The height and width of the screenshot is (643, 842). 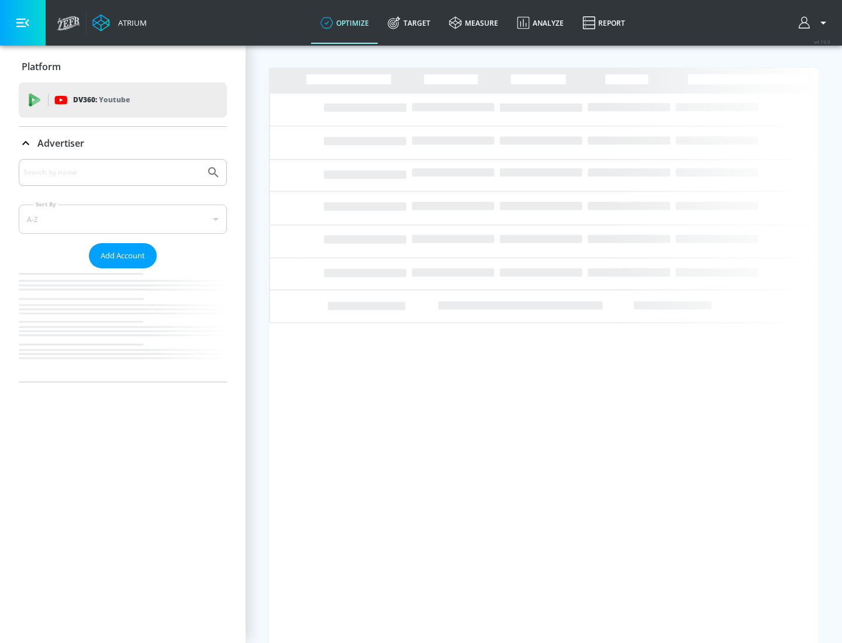 I want to click on div: Platform, so click(x=123, y=67).